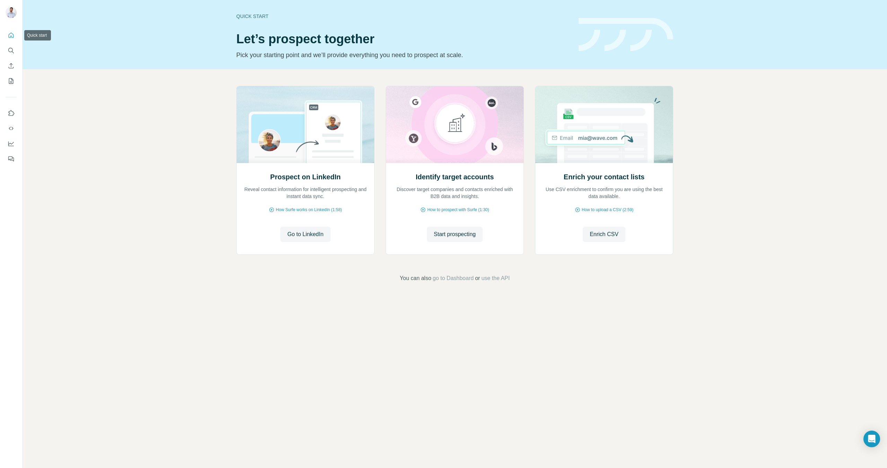 The image size is (887, 468). What do you see at coordinates (305, 125) in the screenshot?
I see `img: Prospect on LinkedIn` at bounding box center [305, 125].